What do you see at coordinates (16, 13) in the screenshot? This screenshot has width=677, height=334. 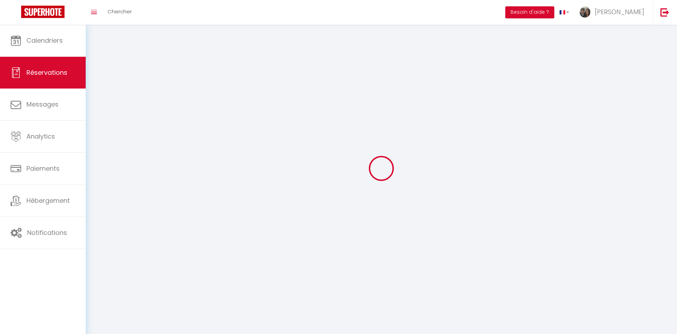 I see `button: Ouvrir le widget de chat LiveChat` at bounding box center [16, 13].